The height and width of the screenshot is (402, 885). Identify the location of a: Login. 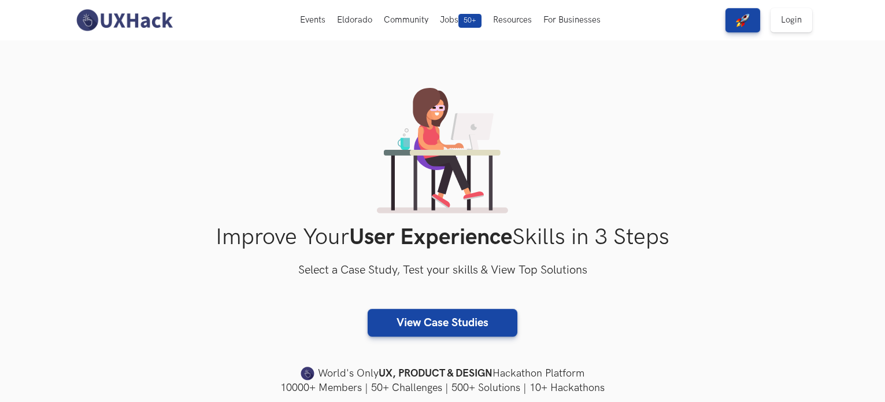
(791, 20).